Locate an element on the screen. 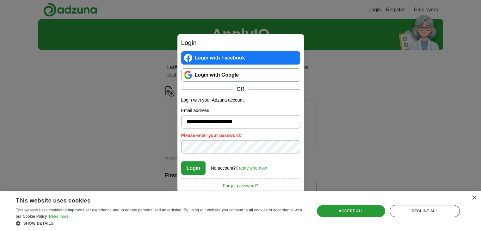  a: Forgot password? is located at coordinates (240, 184).